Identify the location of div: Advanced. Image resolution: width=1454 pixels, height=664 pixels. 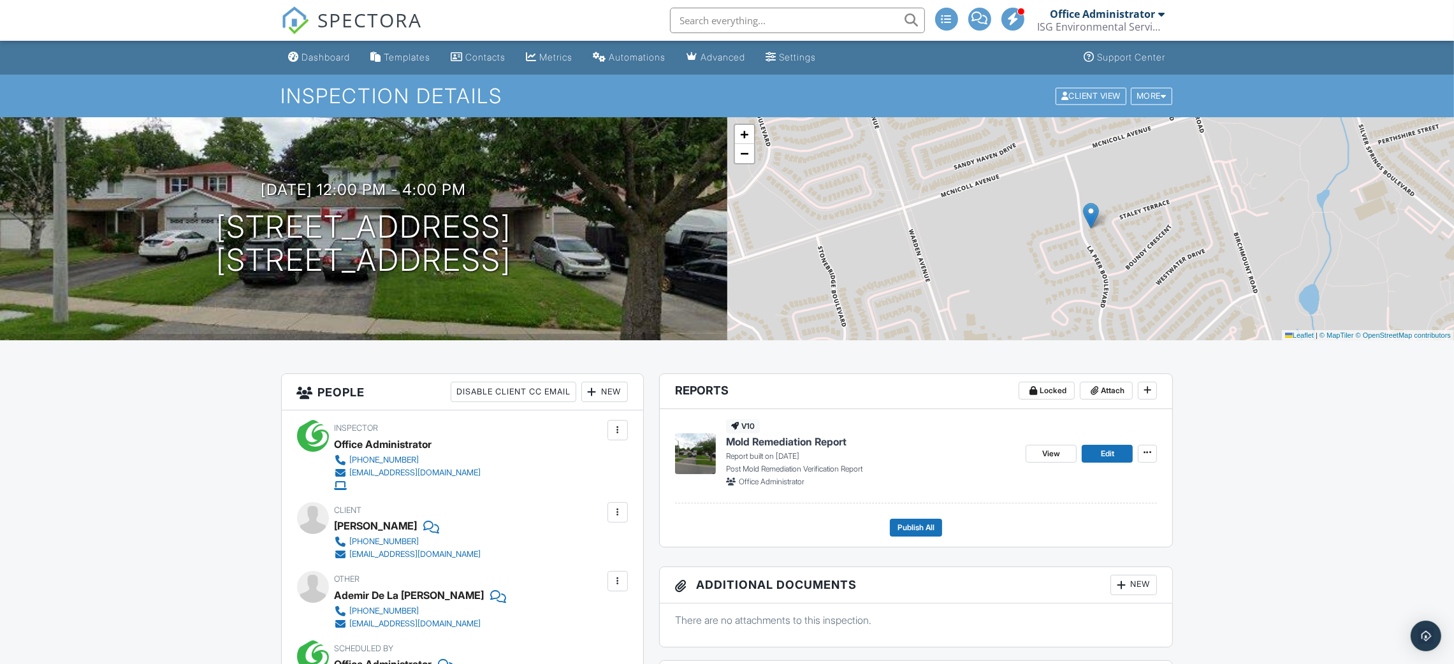
(724, 57).